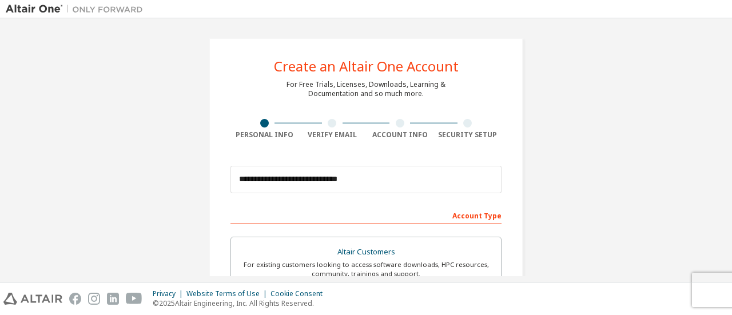 The image size is (732, 315). I want to click on div: Privacy, so click(169, 294).